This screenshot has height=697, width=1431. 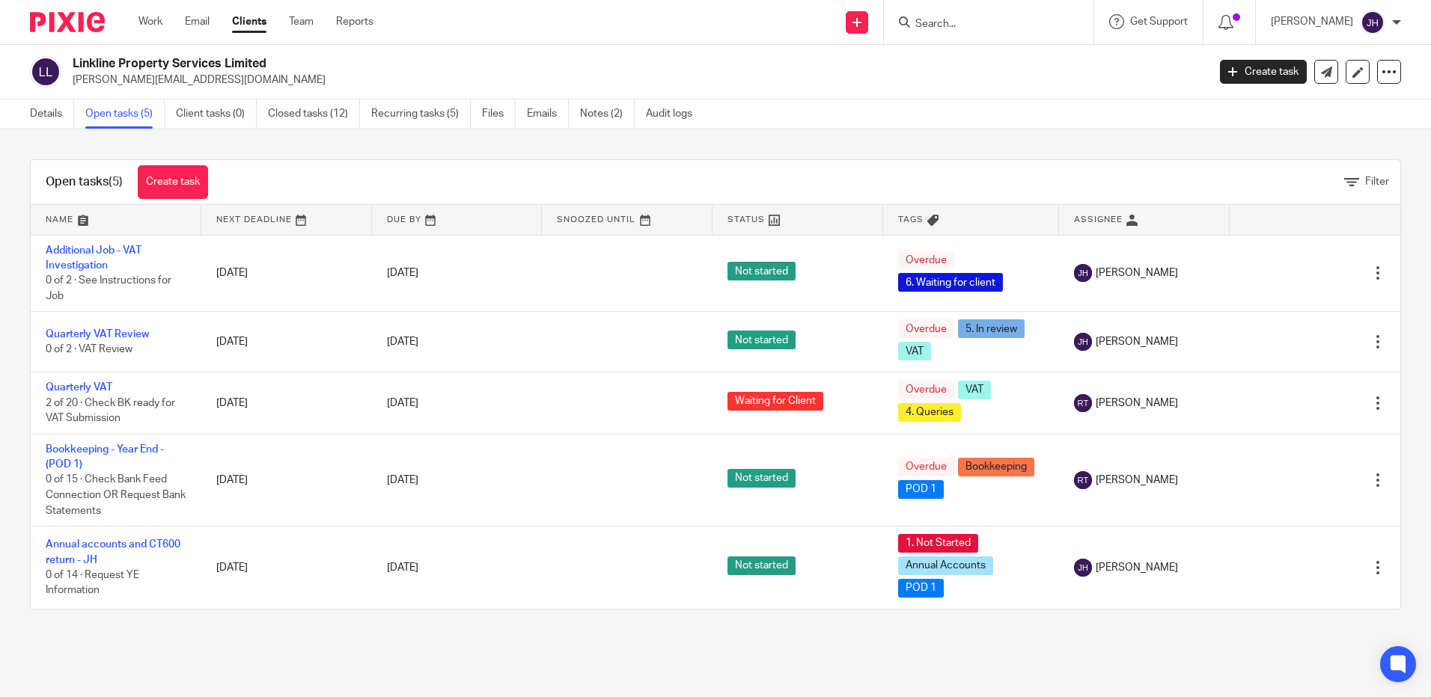 What do you see at coordinates (84, 182) in the screenshot?
I see `h1: Open tasks` at bounding box center [84, 182].